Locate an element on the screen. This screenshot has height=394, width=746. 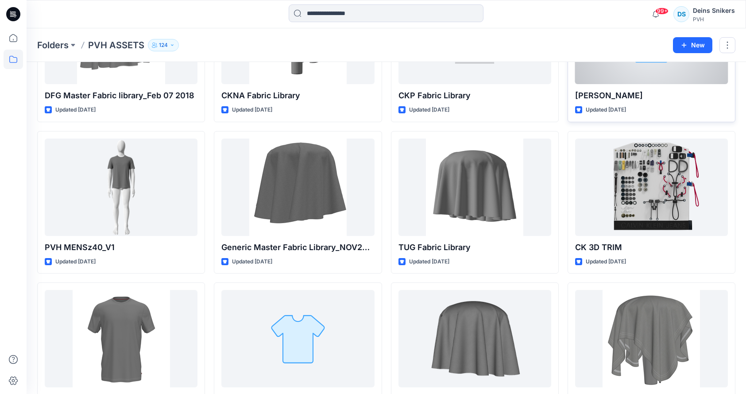
a: TH Fabric Library is located at coordinates (475, 339).